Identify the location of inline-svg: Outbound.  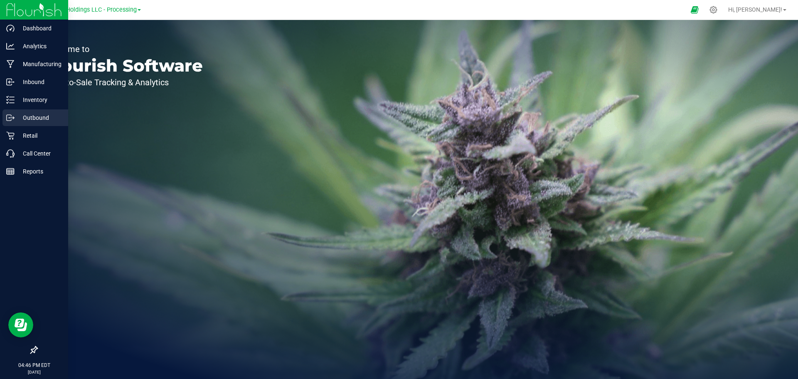
(10, 118).